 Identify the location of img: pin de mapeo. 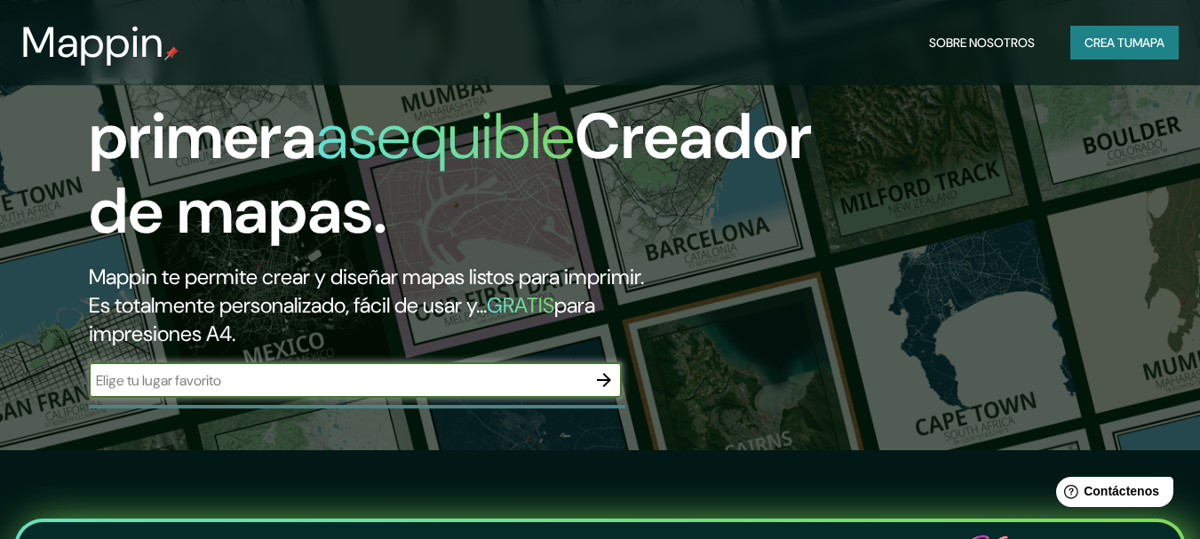
(171, 53).